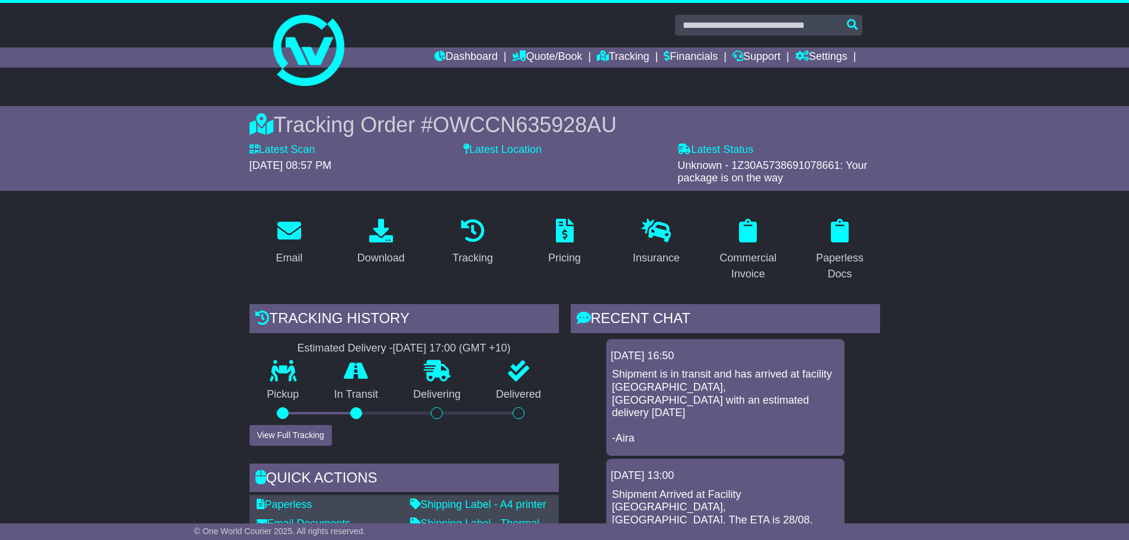  What do you see at coordinates (503, 150) in the screenshot?
I see `label: Latest Location` at bounding box center [503, 150].